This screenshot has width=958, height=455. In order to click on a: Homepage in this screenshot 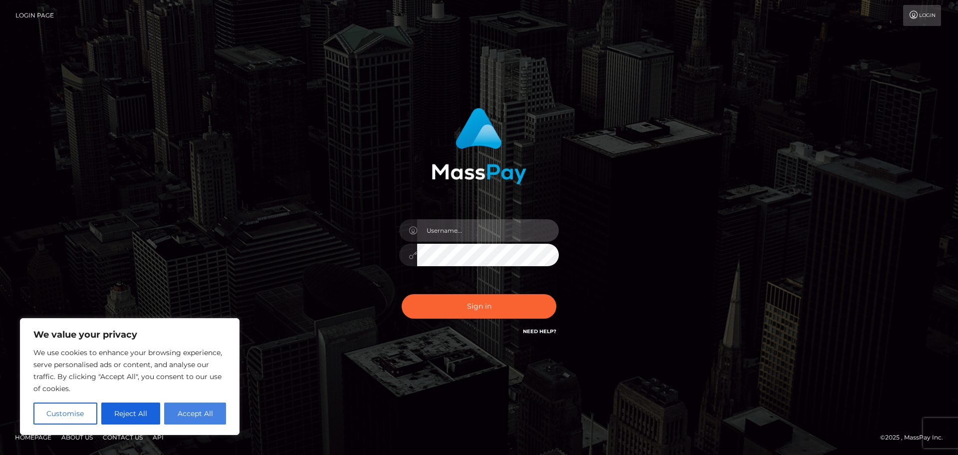, I will do `click(33, 437)`.